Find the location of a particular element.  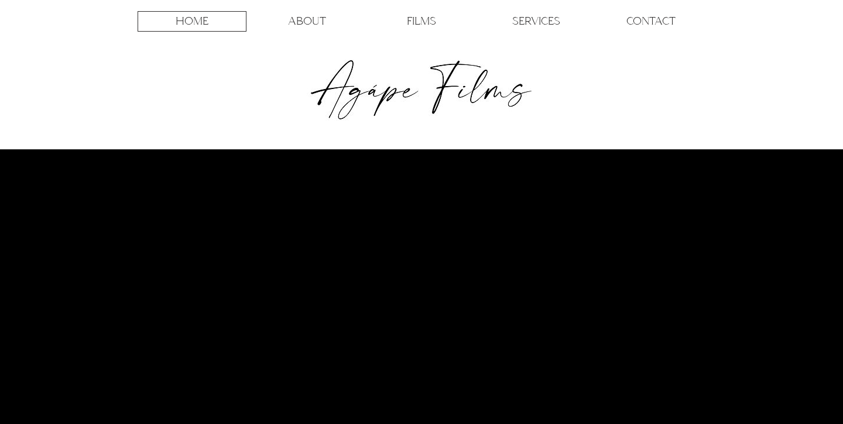

p: FILMS is located at coordinates (421, 21).